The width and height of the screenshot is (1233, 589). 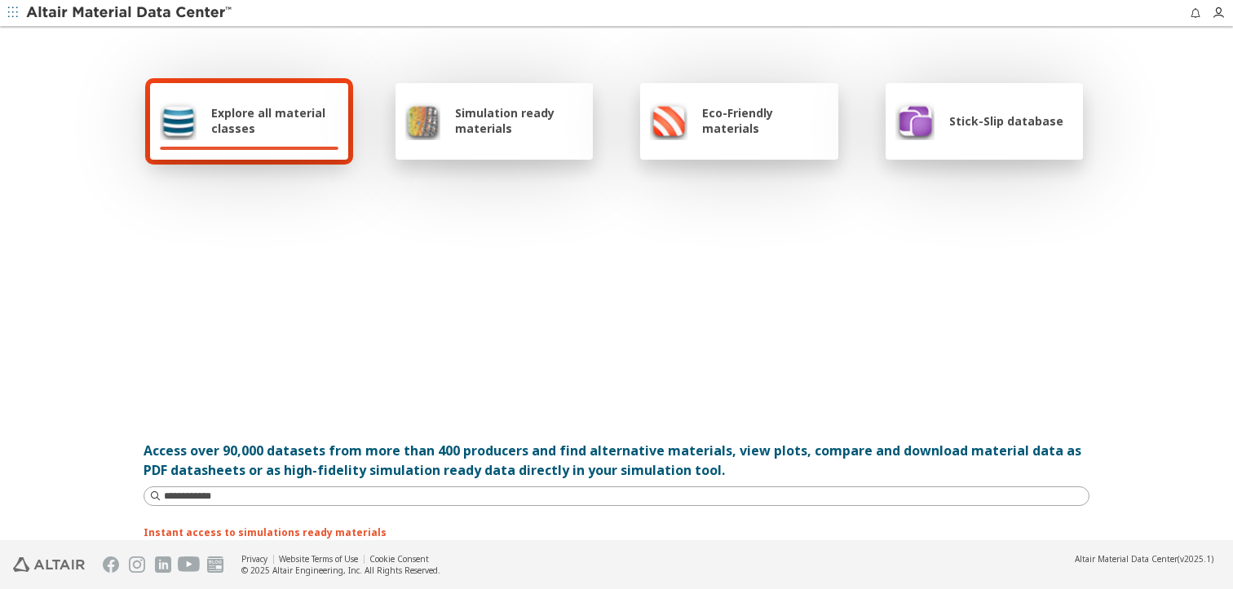 I want to click on img: Altair Material Data Center, so click(x=130, y=13).